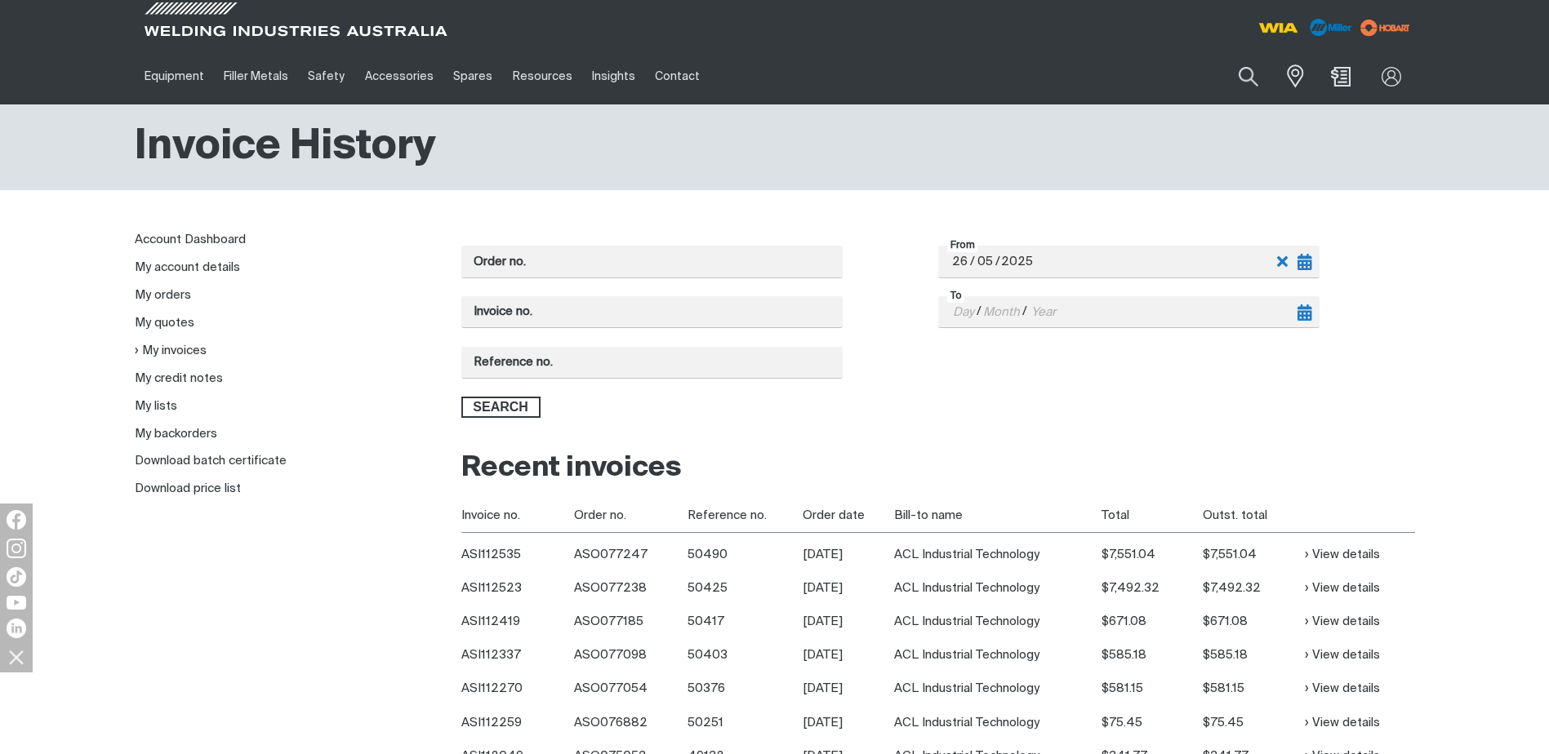 The width and height of the screenshot is (1549, 754). I want to click on a: View details of Posted invoice detail ASI112419, so click(1342, 621).